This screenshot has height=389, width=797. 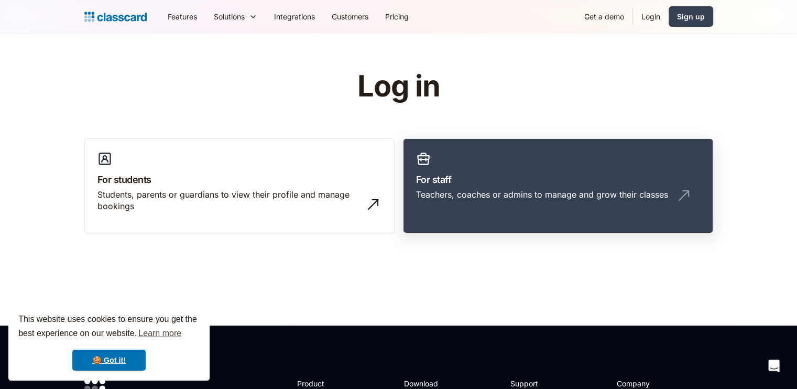 I want to click on a: learn more about cookies, so click(x=160, y=333).